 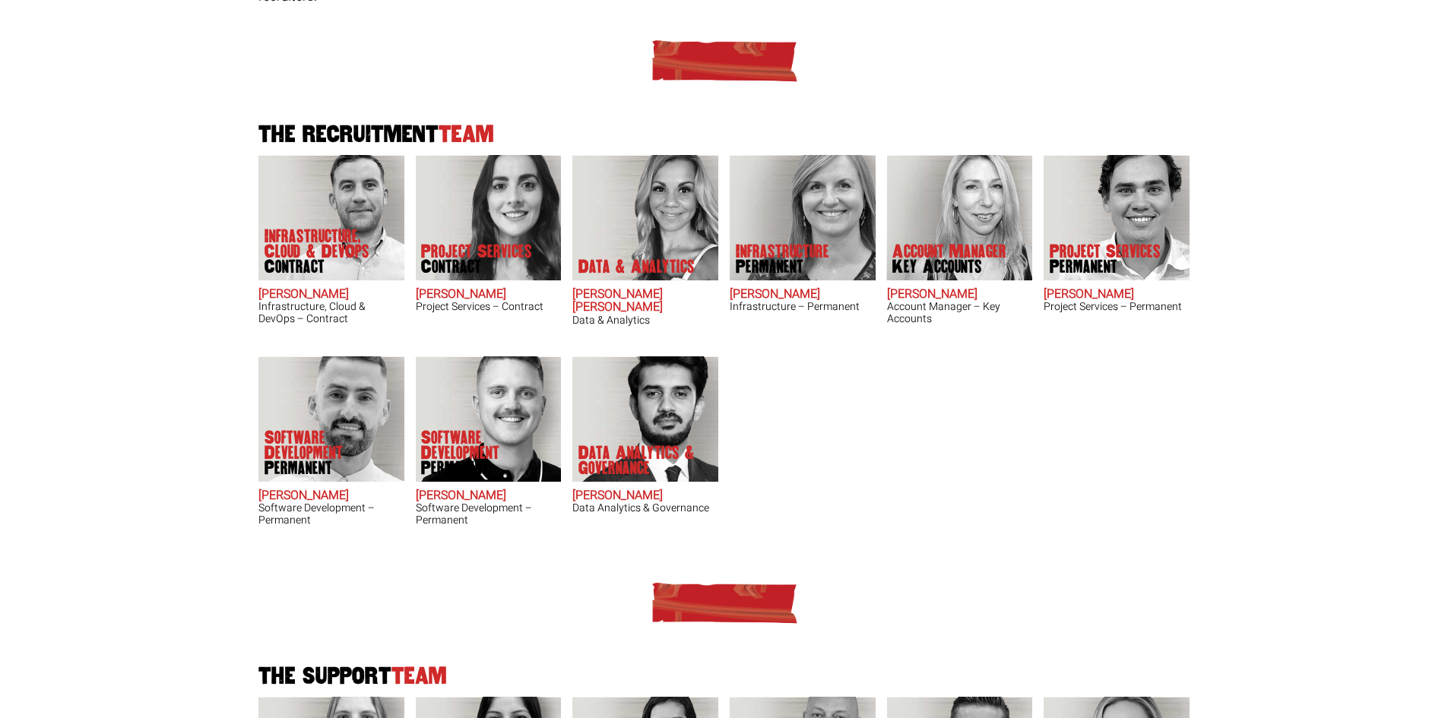 What do you see at coordinates (636, 267) in the screenshot?
I see `p: Data & Analytics` at bounding box center [636, 267].